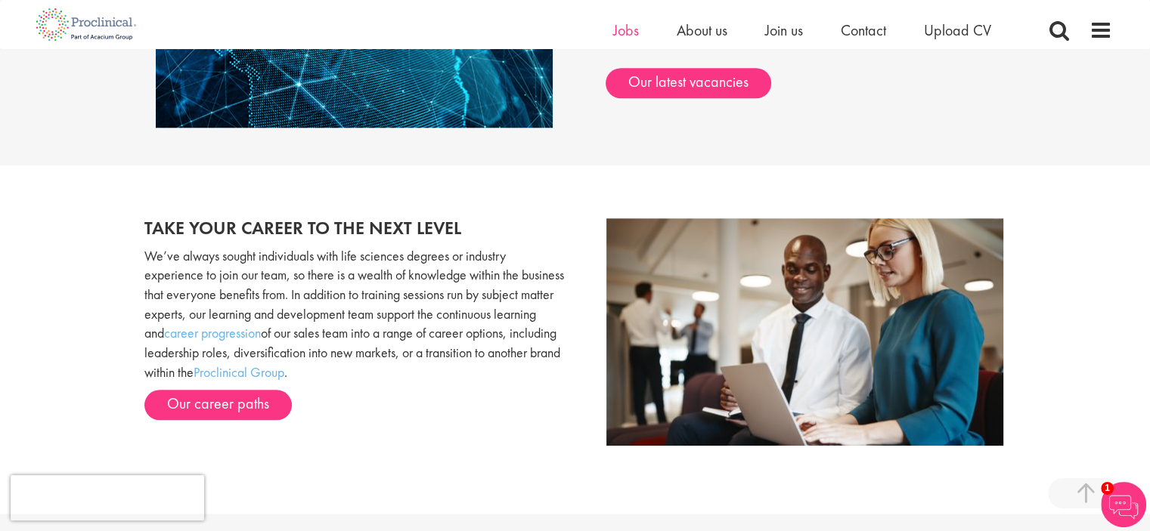 The height and width of the screenshot is (531, 1150). What do you see at coordinates (784, 30) in the screenshot?
I see `a: Join us` at bounding box center [784, 30].